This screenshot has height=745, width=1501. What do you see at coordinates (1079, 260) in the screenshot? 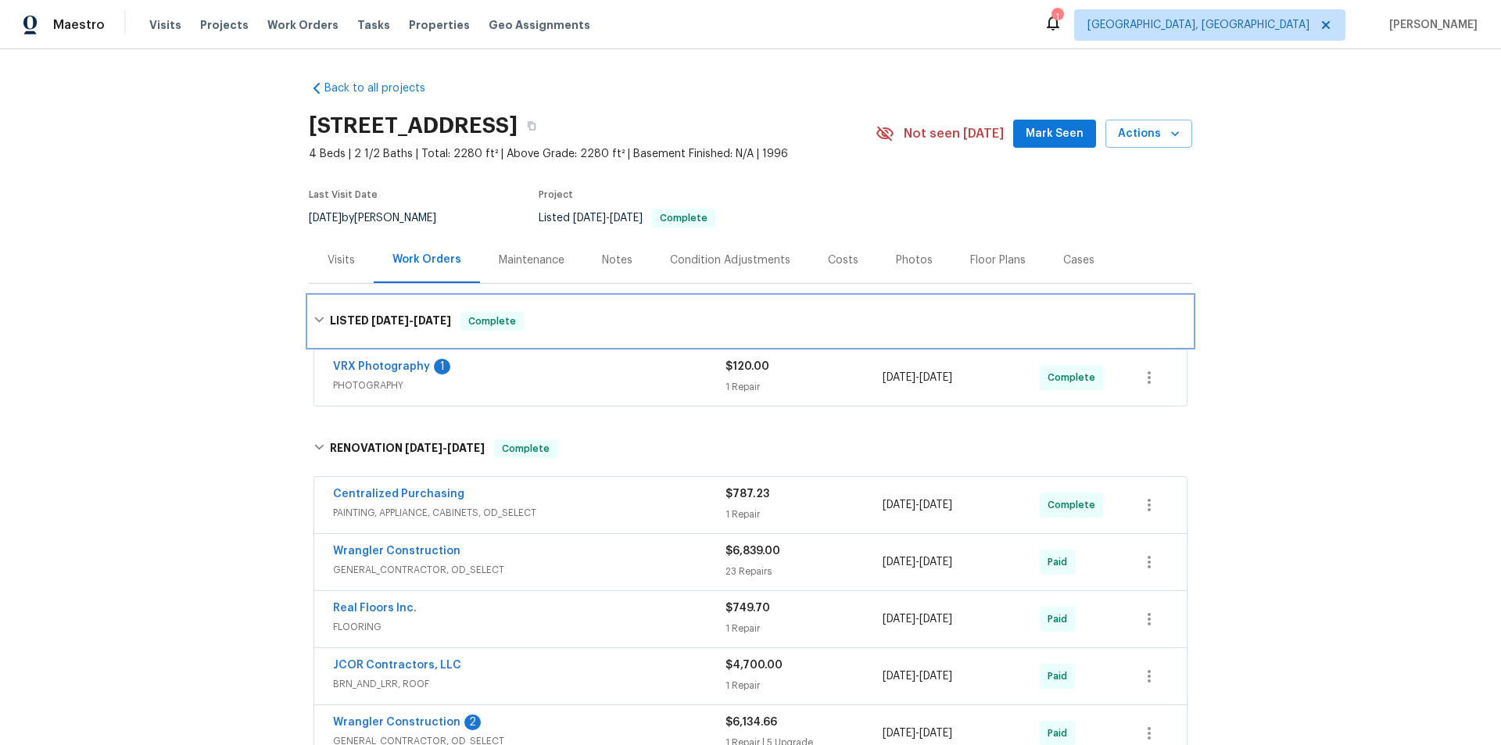
I see `div: Cases` at bounding box center [1079, 260].